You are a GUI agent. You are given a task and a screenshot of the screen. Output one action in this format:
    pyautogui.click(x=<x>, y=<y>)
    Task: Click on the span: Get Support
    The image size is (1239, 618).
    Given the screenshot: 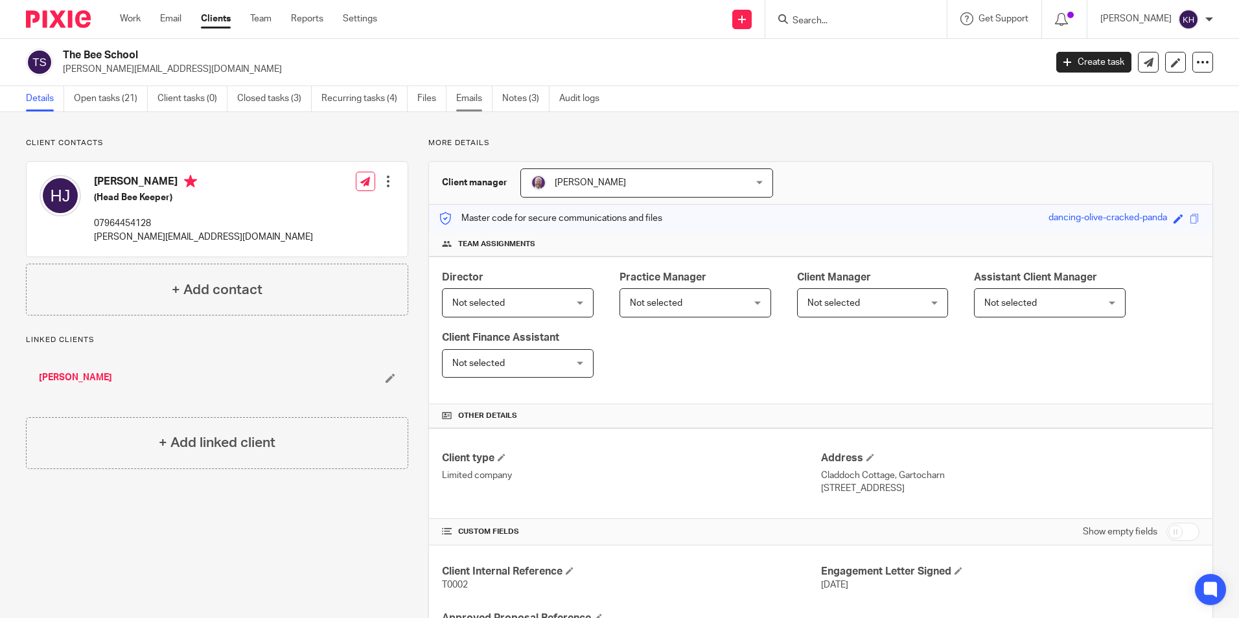 What is the action you would take?
    pyautogui.click(x=1003, y=19)
    